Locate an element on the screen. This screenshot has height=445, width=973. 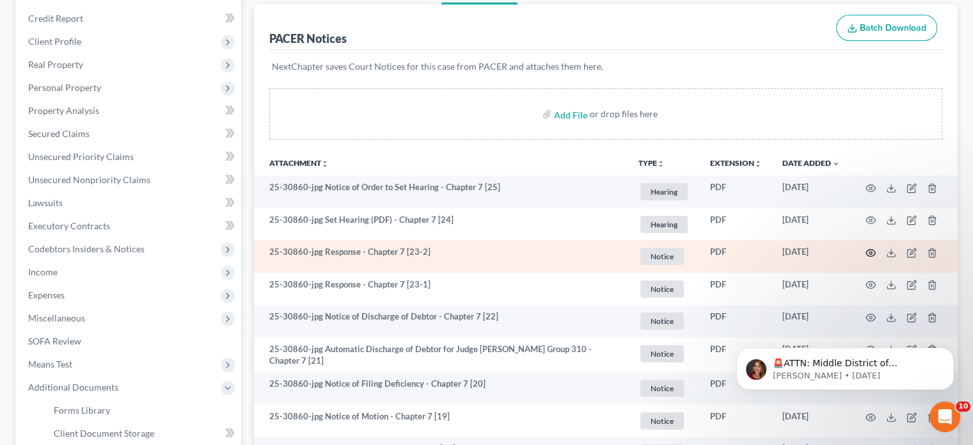
div: or drop files here is located at coordinates (624, 114).